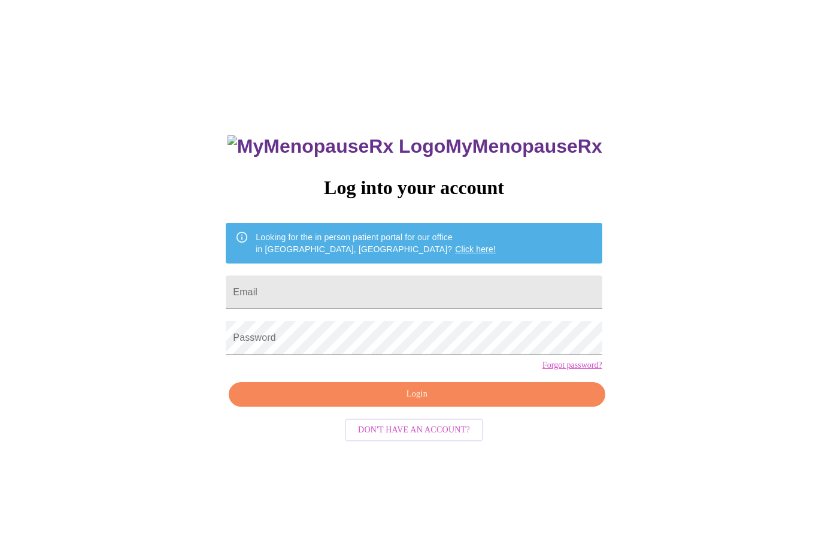  What do you see at coordinates (414, 187) in the screenshot?
I see `h3: Log into your account` at bounding box center [414, 187].